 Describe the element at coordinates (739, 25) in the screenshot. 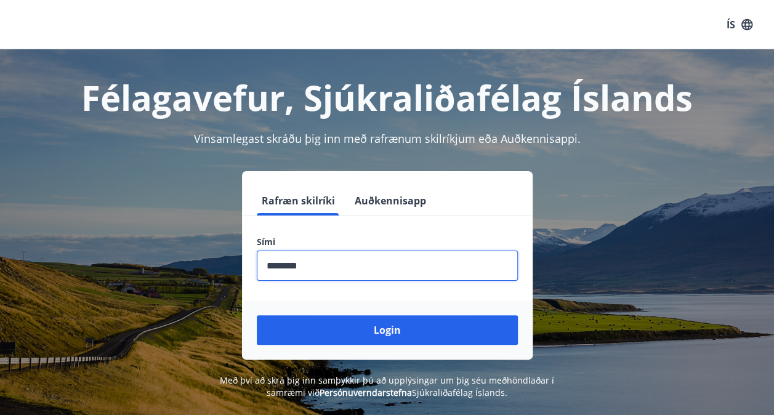

I see `button: ÍS` at that location.